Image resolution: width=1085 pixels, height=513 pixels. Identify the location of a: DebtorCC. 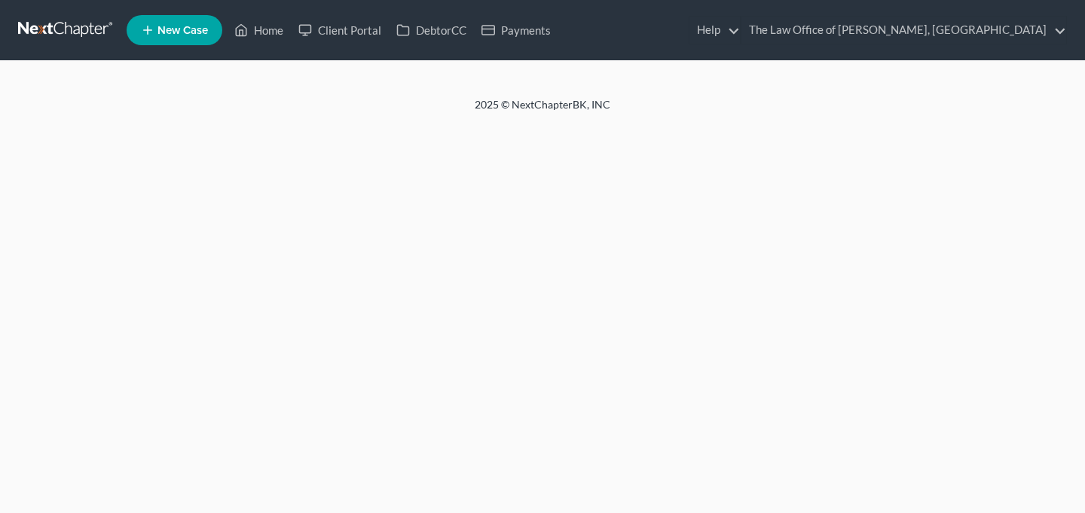
(431, 30).